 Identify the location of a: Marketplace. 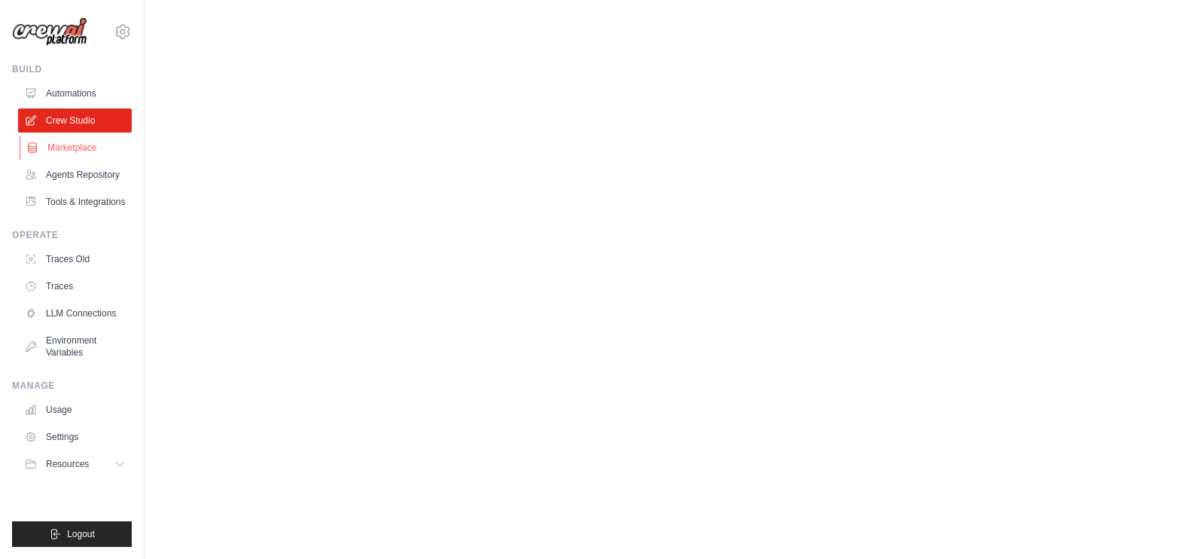
(76, 148).